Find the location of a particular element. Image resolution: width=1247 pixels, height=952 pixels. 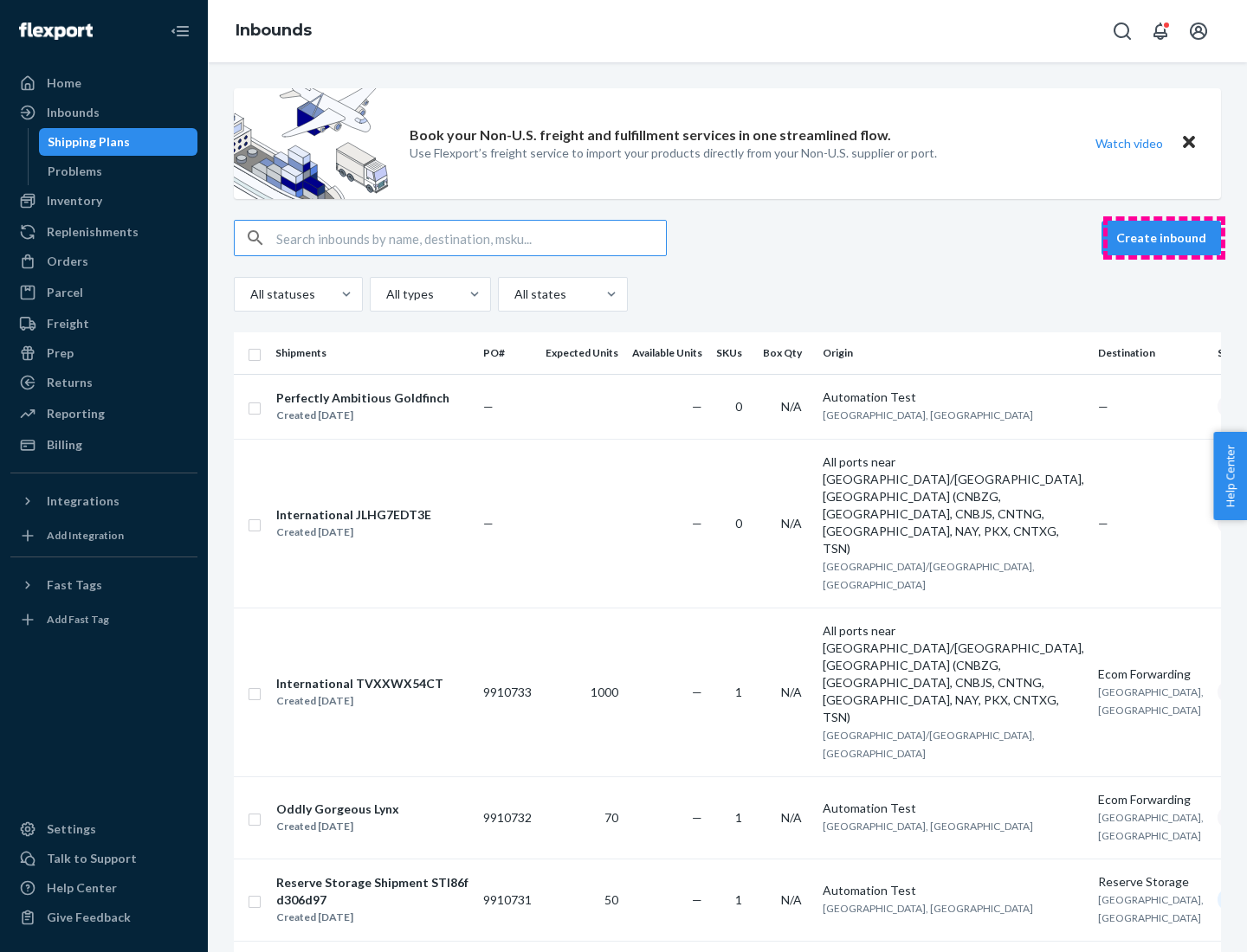

span: Help Center is located at coordinates (1230, 476).